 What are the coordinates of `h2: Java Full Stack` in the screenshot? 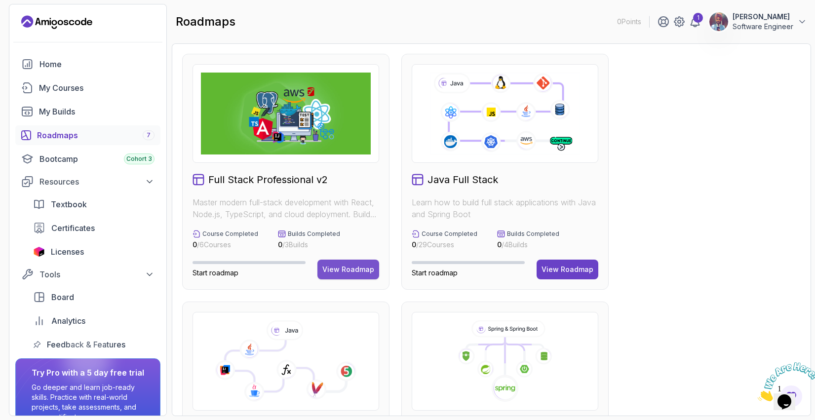 It's located at (463, 180).